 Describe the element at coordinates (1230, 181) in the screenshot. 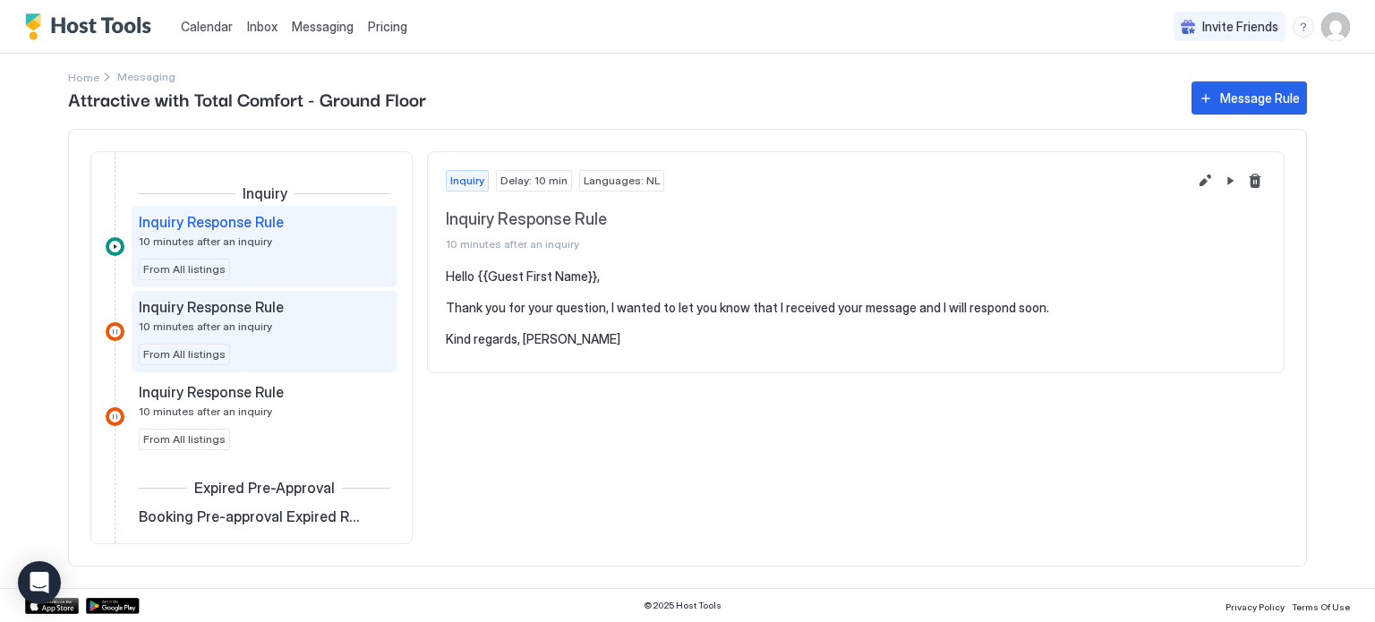

I see `button: Pause Message Rule` at that location.